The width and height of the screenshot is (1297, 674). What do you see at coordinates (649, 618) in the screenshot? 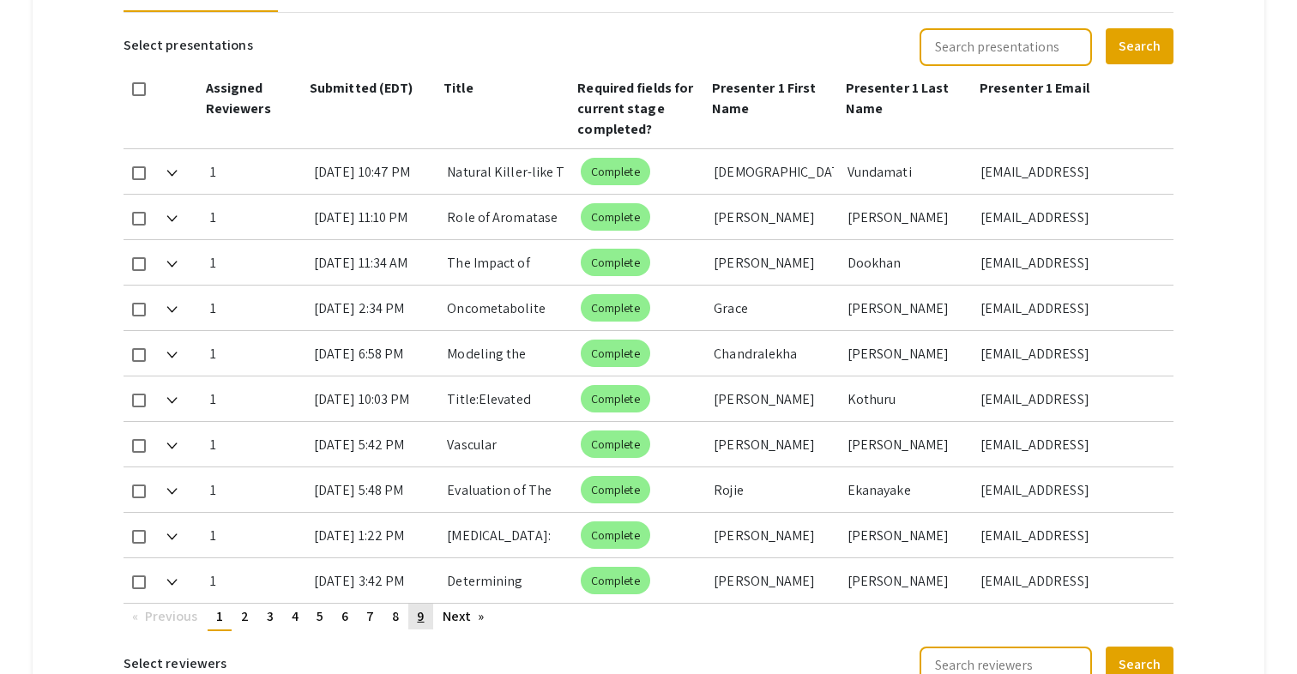
I see `ul: Pagination` at bounding box center [649, 618].